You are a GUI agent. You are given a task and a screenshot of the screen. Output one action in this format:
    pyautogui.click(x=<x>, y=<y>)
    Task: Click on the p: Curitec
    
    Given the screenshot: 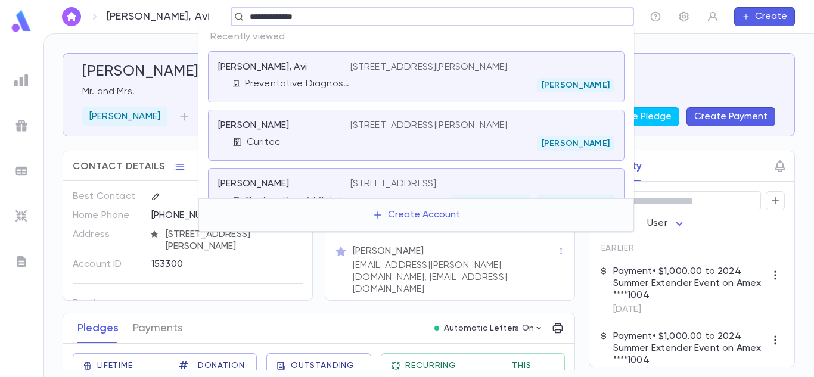 What is the action you would take?
    pyautogui.click(x=263, y=142)
    